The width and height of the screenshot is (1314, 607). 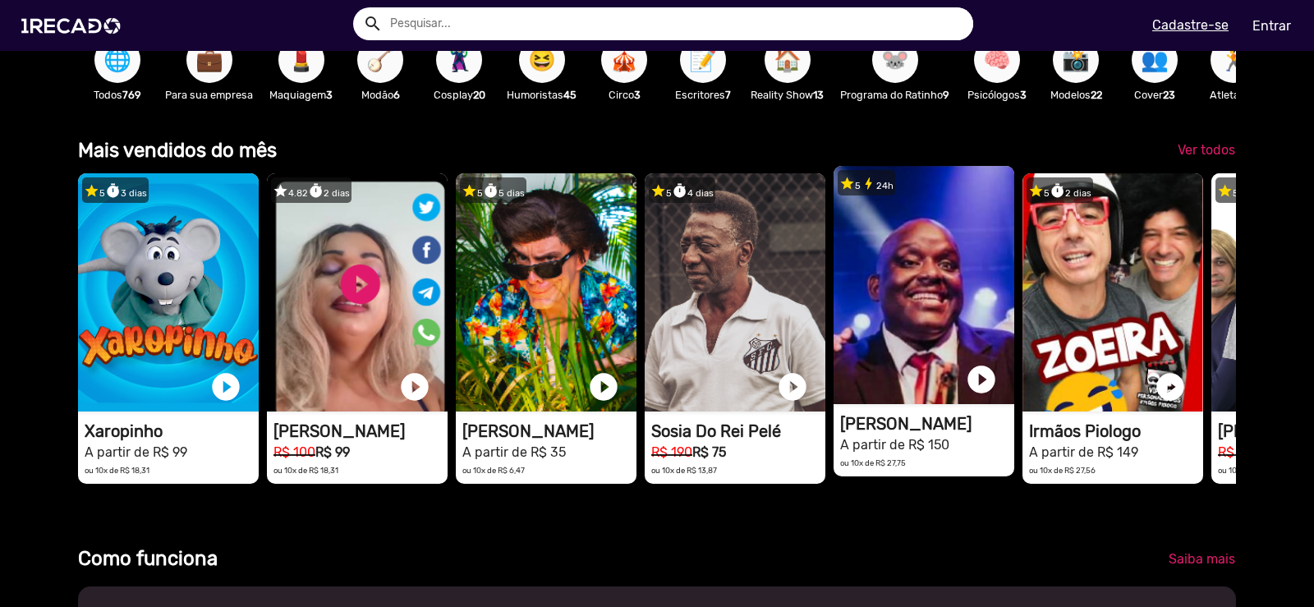 I want to click on p: Cosplay, so click(x=459, y=94).